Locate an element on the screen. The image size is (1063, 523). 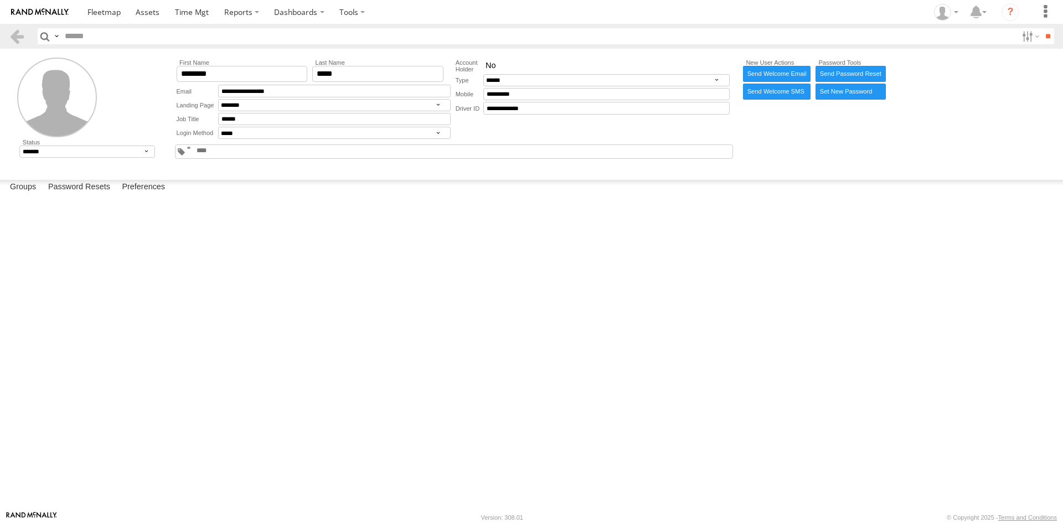
span: No is located at coordinates (491, 66).